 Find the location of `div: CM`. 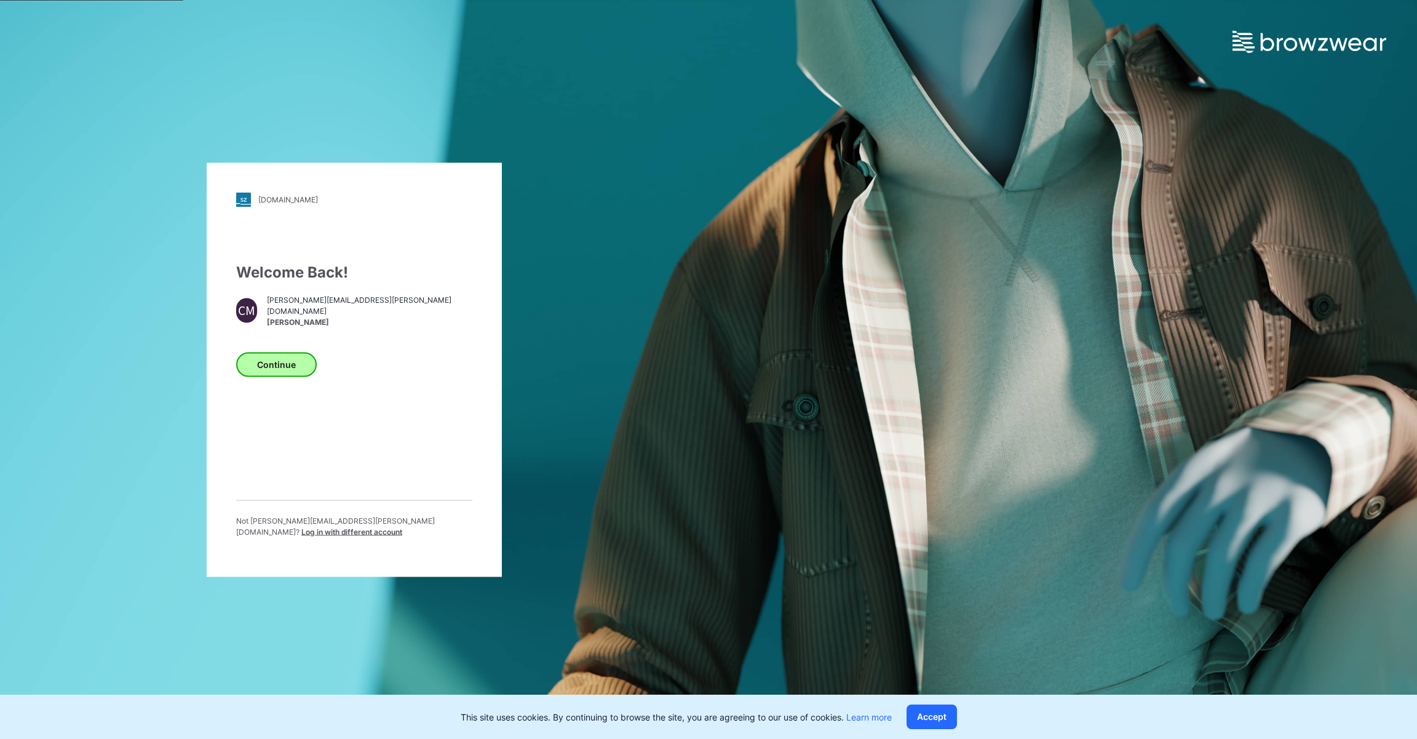

div: CM is located at coordinates (247, 310).